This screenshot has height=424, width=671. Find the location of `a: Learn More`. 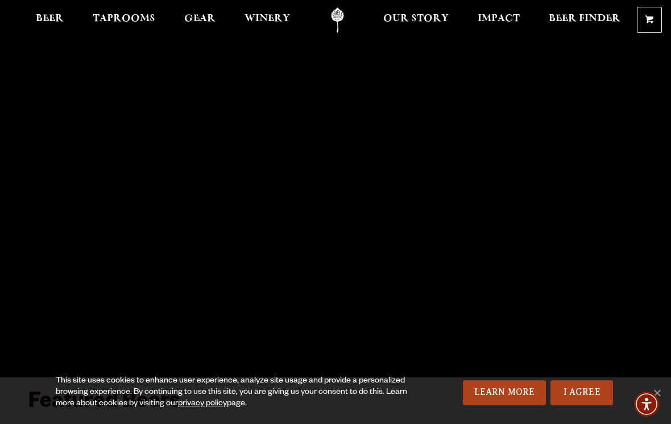

a: Learn More is located at coordinates (505, 393).